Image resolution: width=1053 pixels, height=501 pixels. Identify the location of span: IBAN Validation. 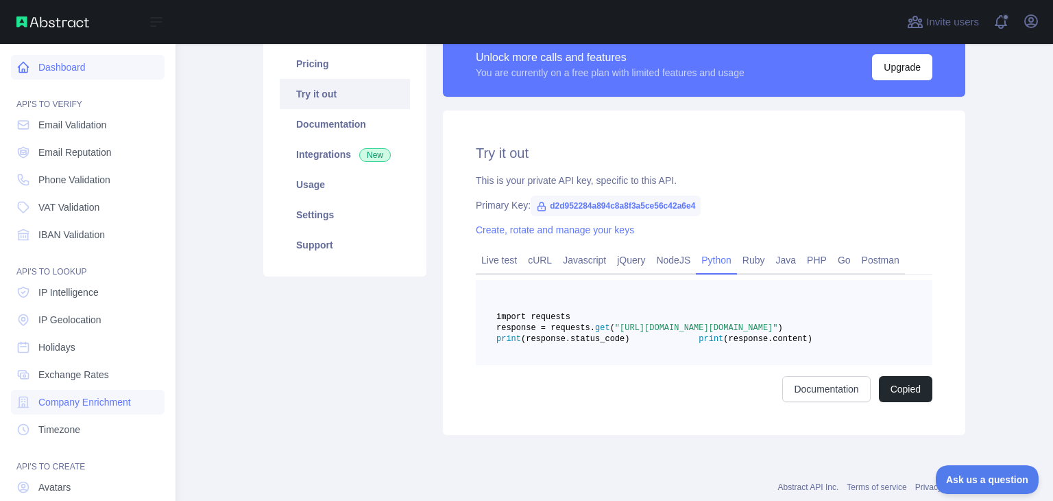
(71, 235).